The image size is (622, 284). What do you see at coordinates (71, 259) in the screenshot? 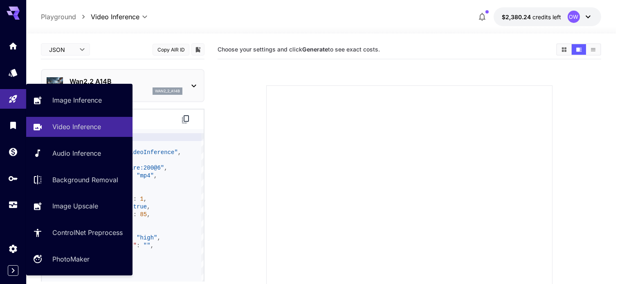
I see `p: PhotoMaker` at bounding box center [71, 259].